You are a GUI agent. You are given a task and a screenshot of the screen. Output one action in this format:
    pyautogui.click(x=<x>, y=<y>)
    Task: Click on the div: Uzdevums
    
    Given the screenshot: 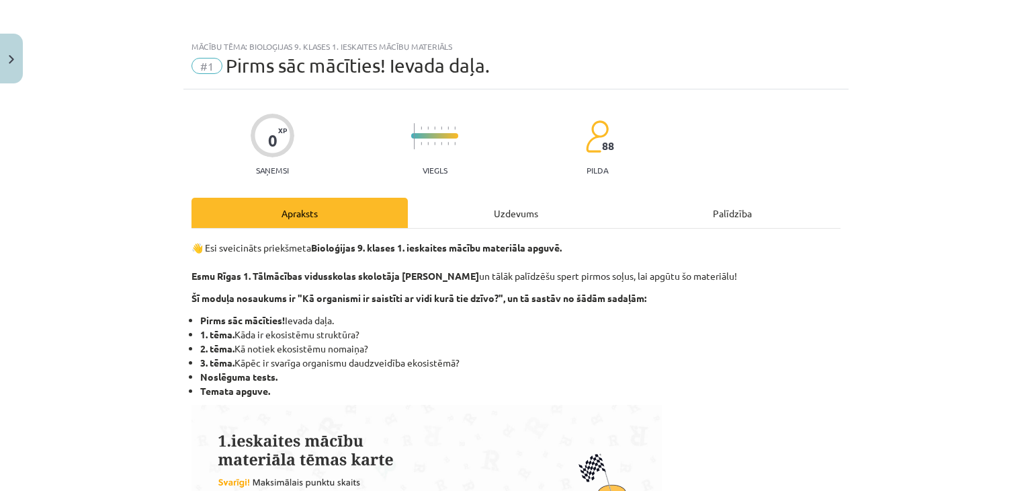 What is the action you would take?
    pyautogui.click(x=516, y=212)
    